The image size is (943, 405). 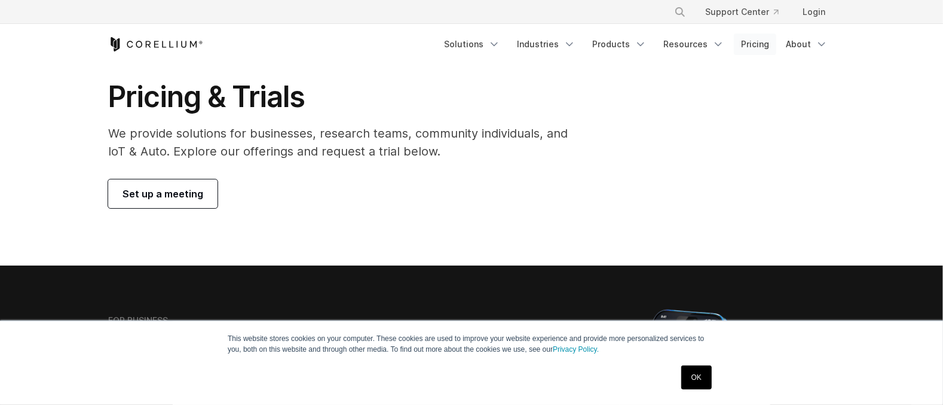 What do you see at coordinates (155, 44) in the screenshot?
I see `a: Corellium Home` at bounding box center [155, 44].